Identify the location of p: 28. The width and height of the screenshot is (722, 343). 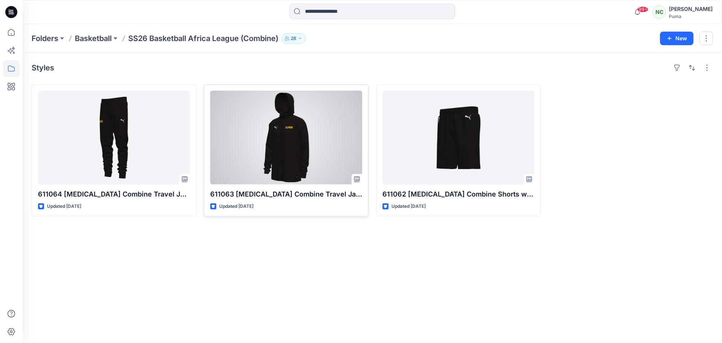
(293, 38).